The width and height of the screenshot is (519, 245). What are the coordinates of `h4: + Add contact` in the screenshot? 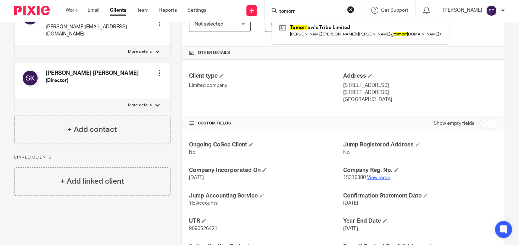 It's located at (92, 129).